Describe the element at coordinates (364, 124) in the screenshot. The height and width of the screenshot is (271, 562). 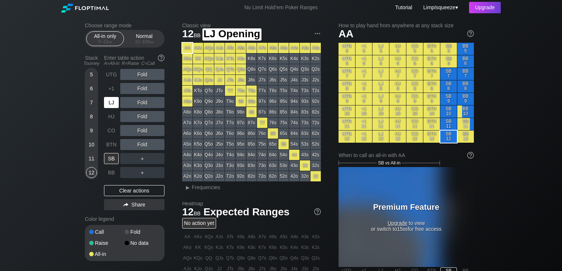
I see `div: +1 11` at that location.